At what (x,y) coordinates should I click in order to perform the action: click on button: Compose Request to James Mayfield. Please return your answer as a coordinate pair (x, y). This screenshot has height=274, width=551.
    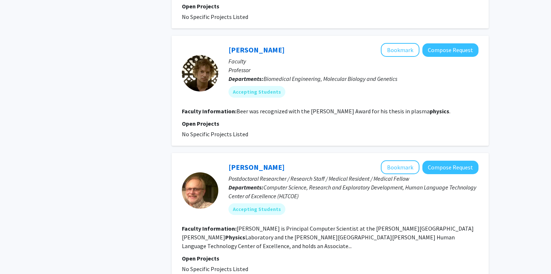
    Looking at the image, I should click on (450, 167).